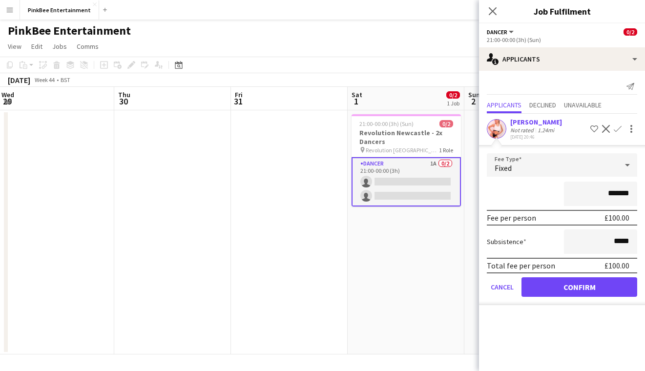 This screenshot has height=371, width=645. I want to click on div: Total fee per person, so click(521, 265).